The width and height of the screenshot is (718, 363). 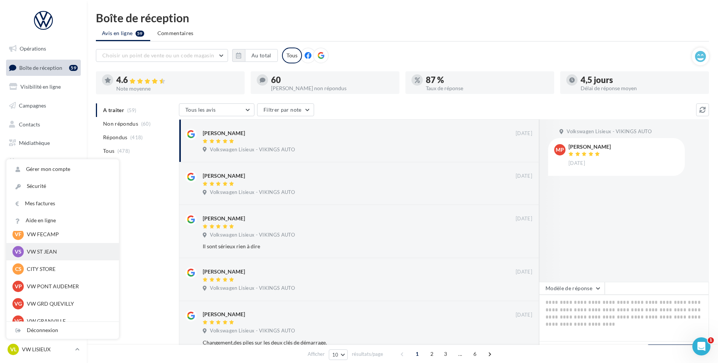 I want to click on span: VP, so click(x=18, y=286).